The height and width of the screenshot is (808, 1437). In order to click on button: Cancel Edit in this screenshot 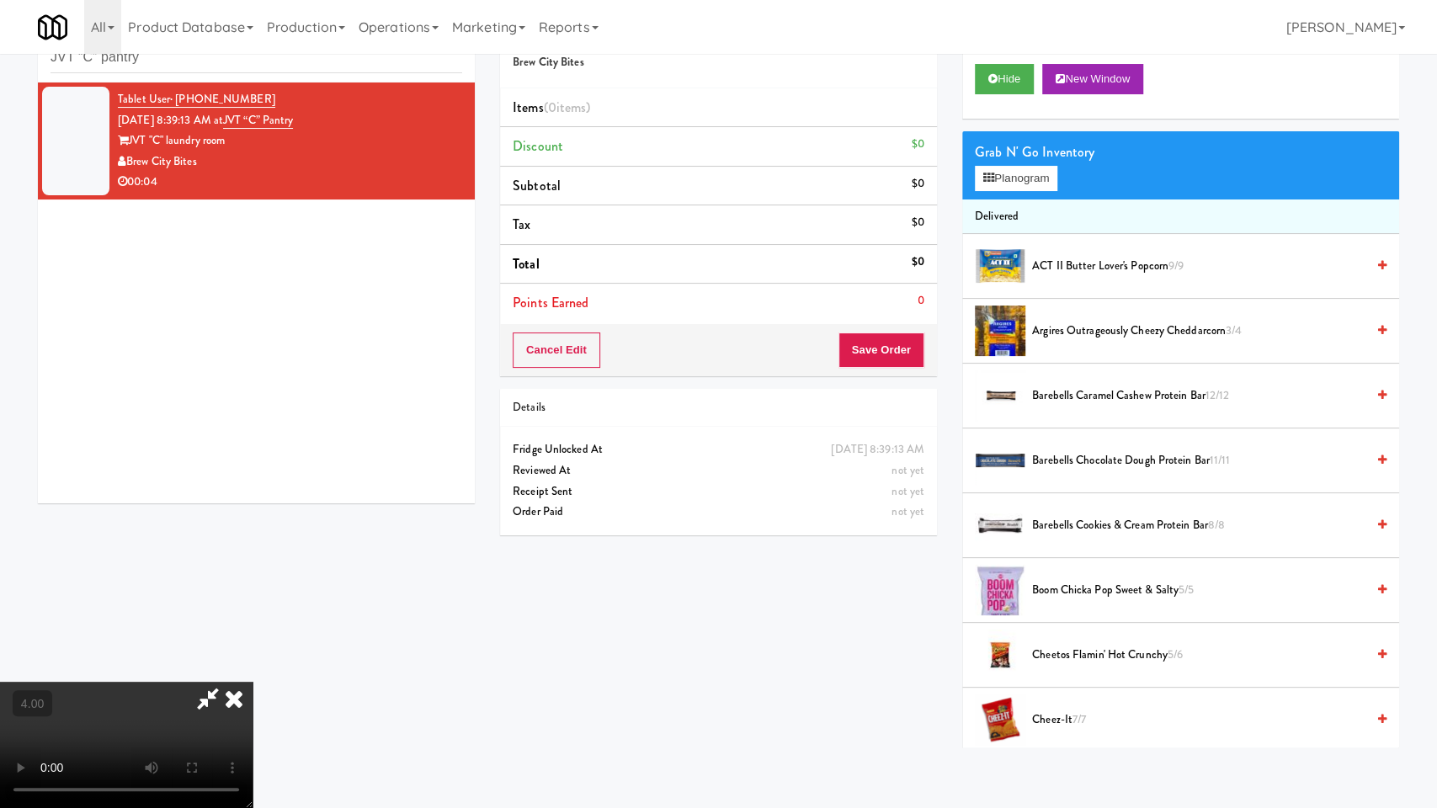, I will do `click(556, 350)`.